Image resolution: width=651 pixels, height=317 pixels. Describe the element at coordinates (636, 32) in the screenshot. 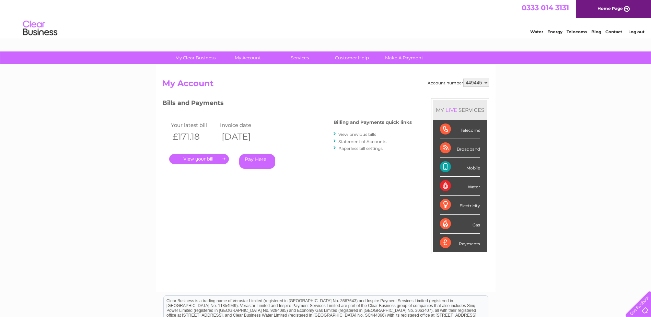

I see `a: Log out` at that location.